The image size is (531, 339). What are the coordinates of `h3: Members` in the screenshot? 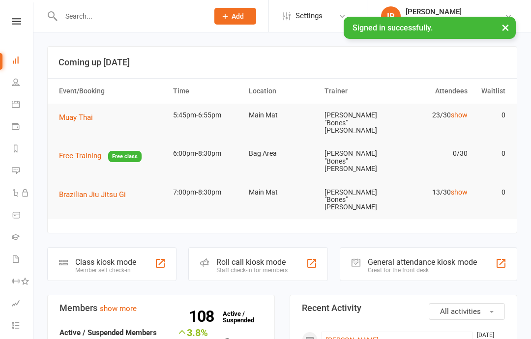 It's located at (161, 308).